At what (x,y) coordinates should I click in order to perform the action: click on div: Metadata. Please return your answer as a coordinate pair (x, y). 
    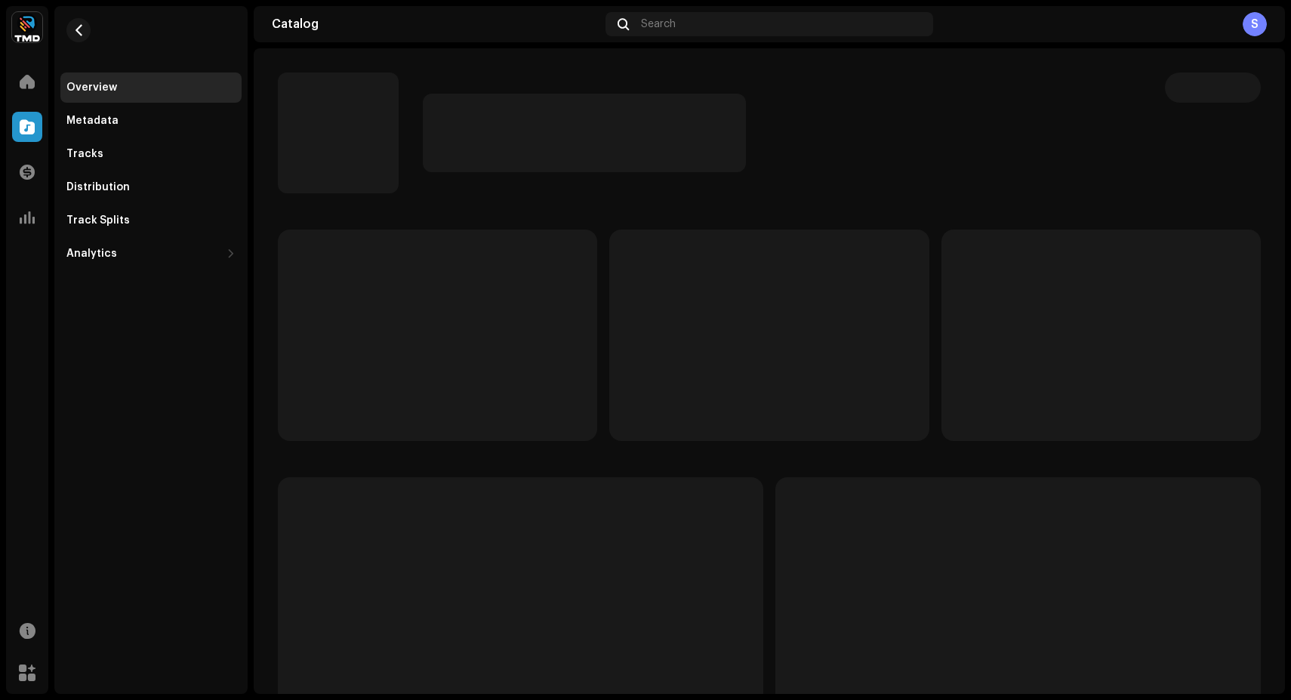
    Looking at the image, I should click on (92, 121).